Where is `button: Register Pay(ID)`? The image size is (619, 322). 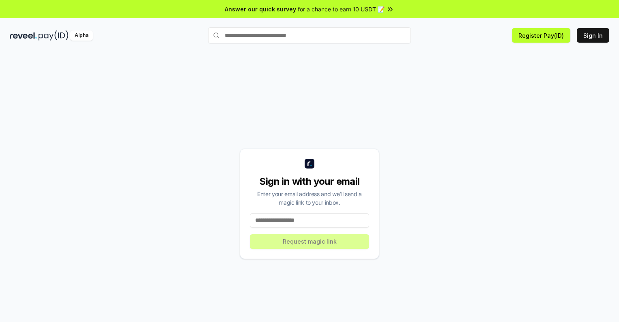
button: Register Pay(ID) is located at coordinates (541, 35).